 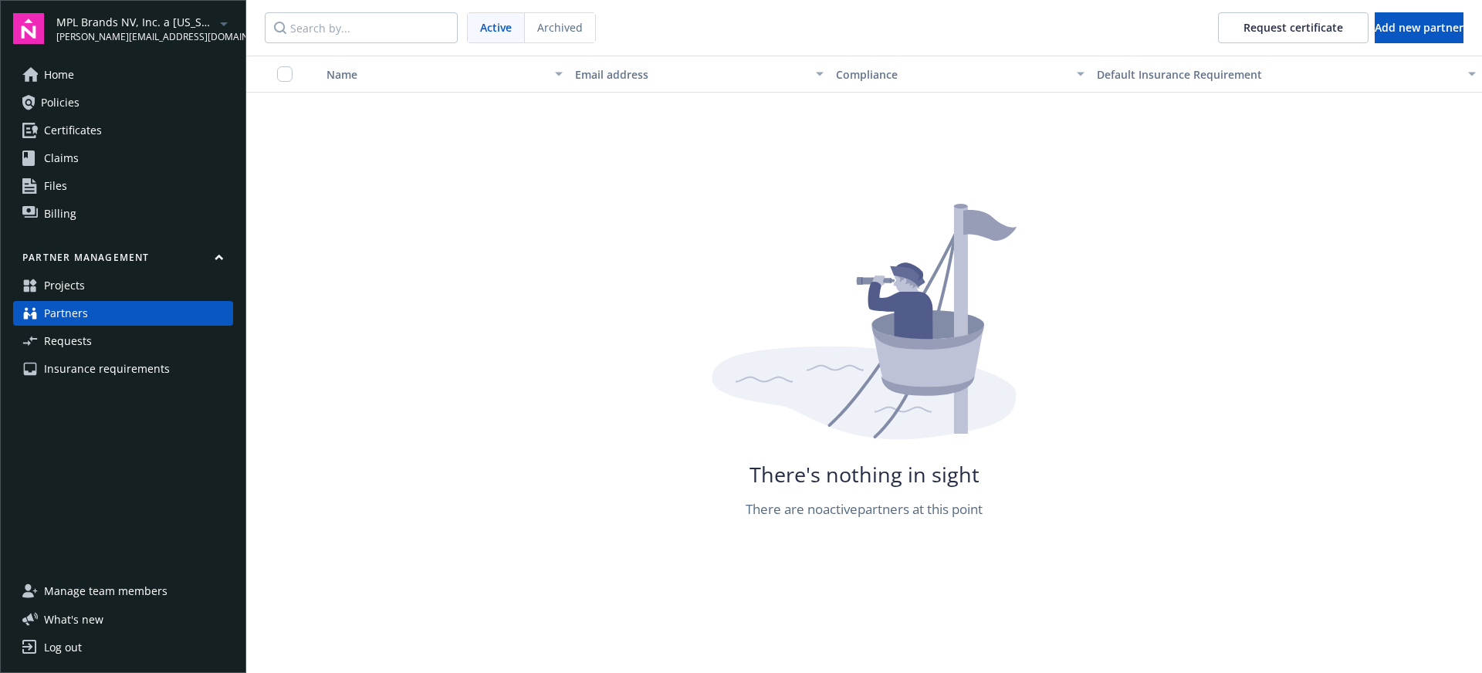 I want to click on span: Active, so click(x=496, y=27).